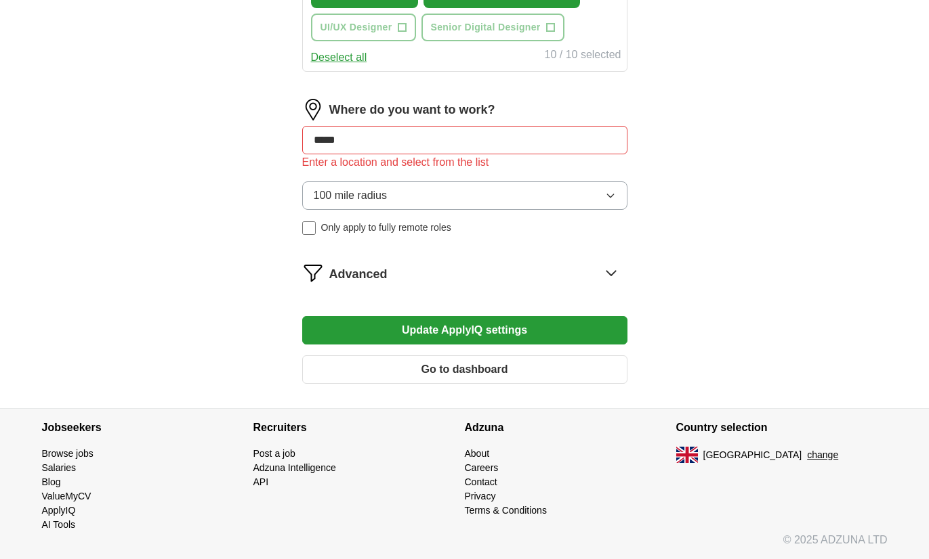 This screenshot has height=559, width=929. Describe the element at coordinates (59, 468) in the screenshot. I see `a: Salaries` at that location.